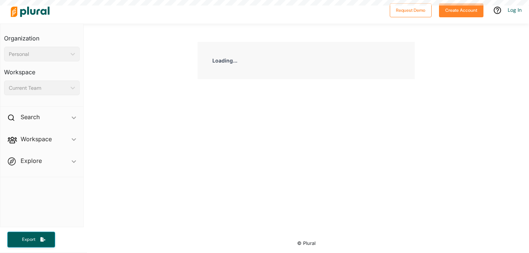 The width and height of the screenshot is (529, 253). I want to click on a: Create Account, so click(461, 10).